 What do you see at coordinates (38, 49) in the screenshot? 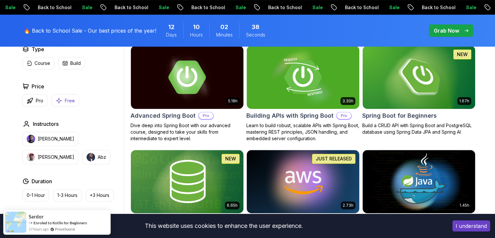
I see `h2: Type` at bounding box center [38, 49].